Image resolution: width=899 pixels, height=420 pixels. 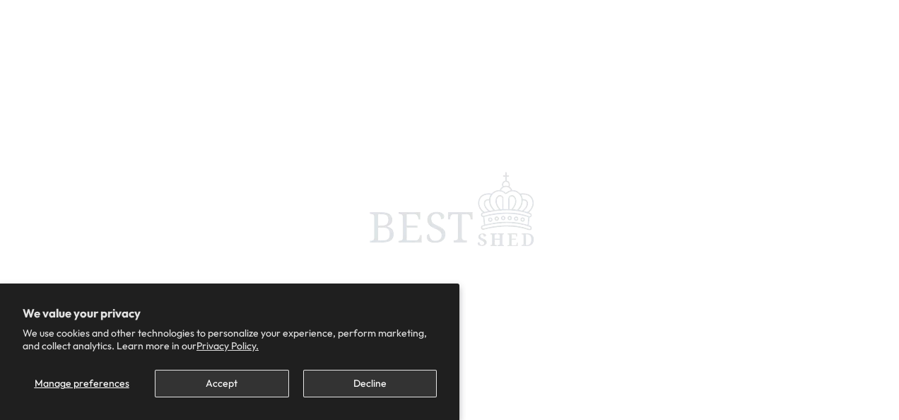 What do you see at coordinates (228, 346) in the screenshot?
I see `a: Privacy Policy.` at bounding box center [228, 346].